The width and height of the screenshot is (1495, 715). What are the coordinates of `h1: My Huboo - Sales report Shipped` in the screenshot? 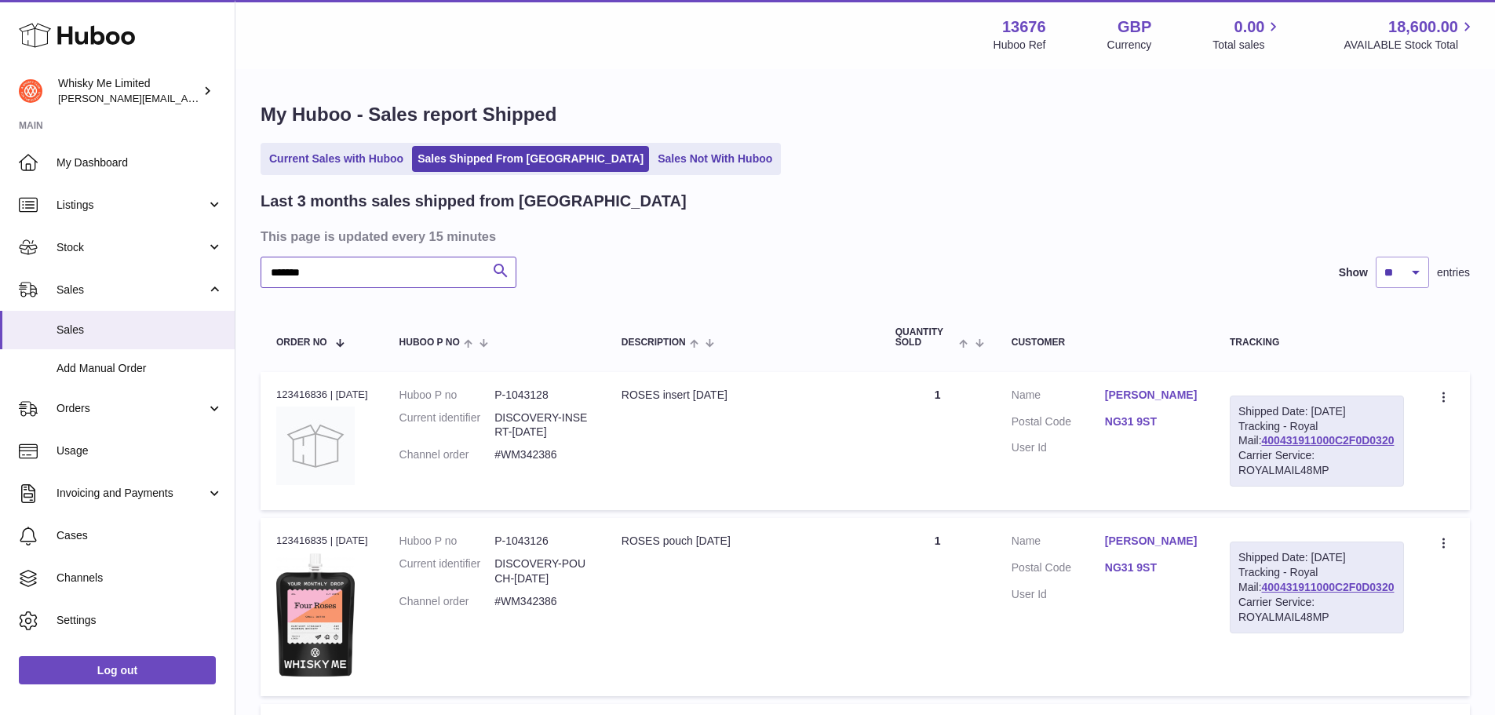 It's located at (865, 115).